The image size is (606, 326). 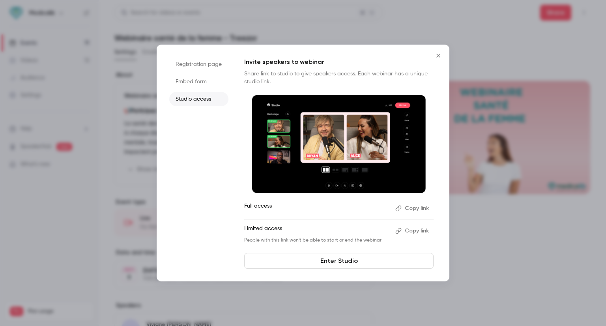 What do you see at coordinates (199, 64) in the screenshot?
I see `li: Registration page` at bounding box center [199, 64].